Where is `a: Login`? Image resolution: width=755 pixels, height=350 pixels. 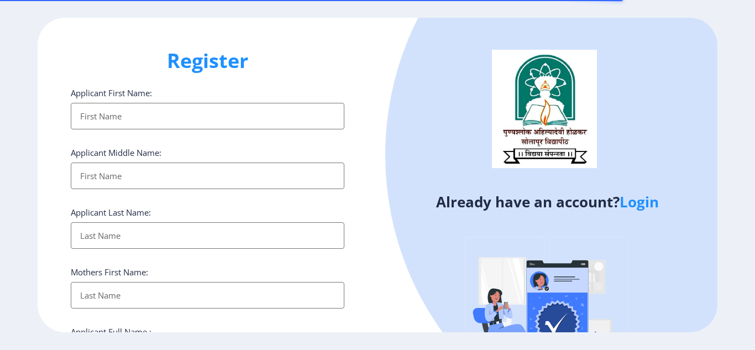
a: Login is located at coordinates (639, 202).